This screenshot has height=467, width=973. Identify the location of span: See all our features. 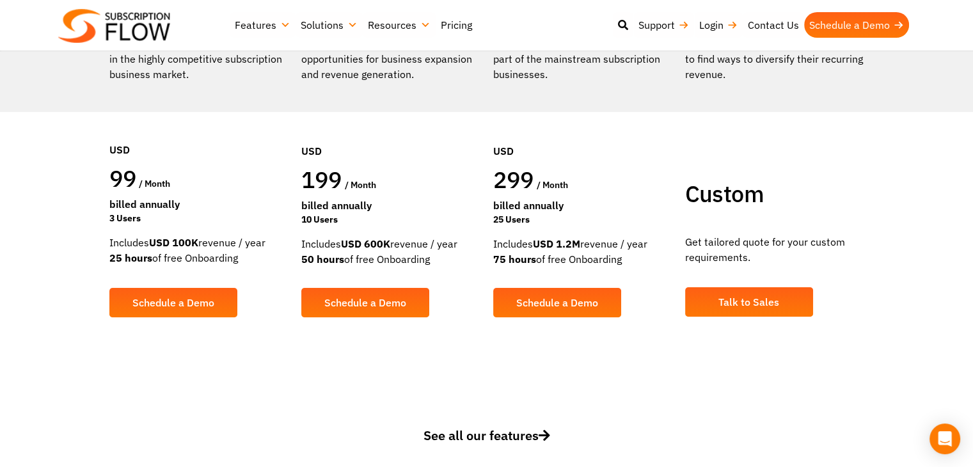
(487, 435).